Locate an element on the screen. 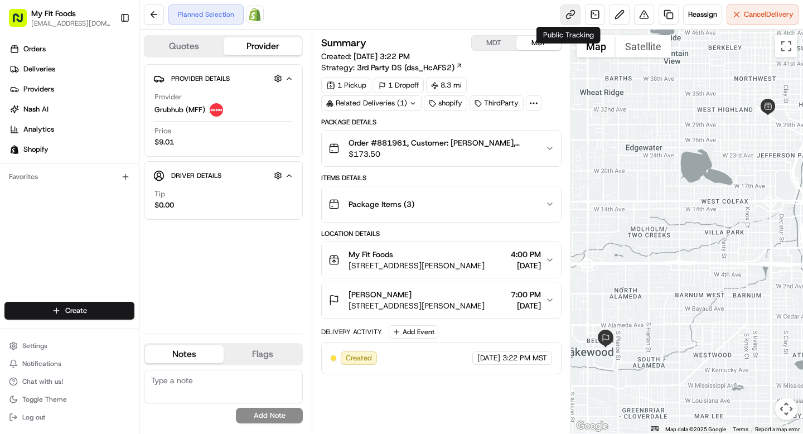 This screenshot has width=803, height=434. div: Strategy: is located at coordinates (392, 67).